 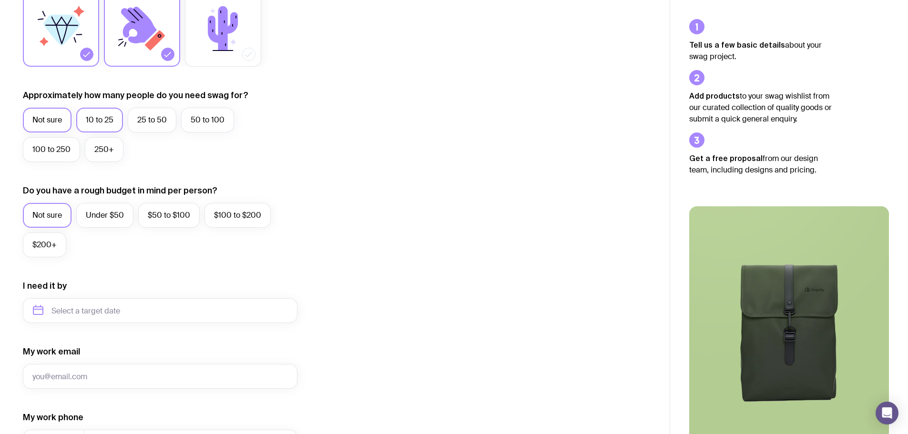 What do you see at coordinates (887, 413) in the screenshot?
I see `div: Open Intercom Messenger` at bounding box center [887, 413].